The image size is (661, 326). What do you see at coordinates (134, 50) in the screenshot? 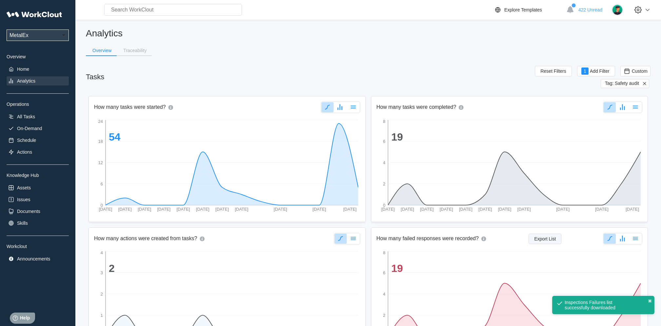
I see `button: Traceability` at bounding box center [134, 50].